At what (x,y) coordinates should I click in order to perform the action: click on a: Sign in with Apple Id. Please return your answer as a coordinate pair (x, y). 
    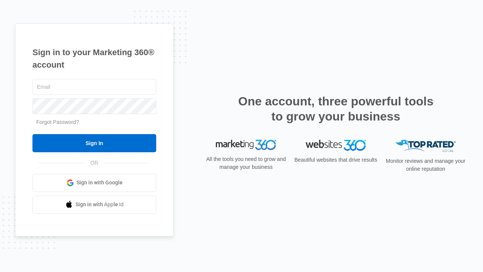
    Looking at the image, I should click on (94, 204).